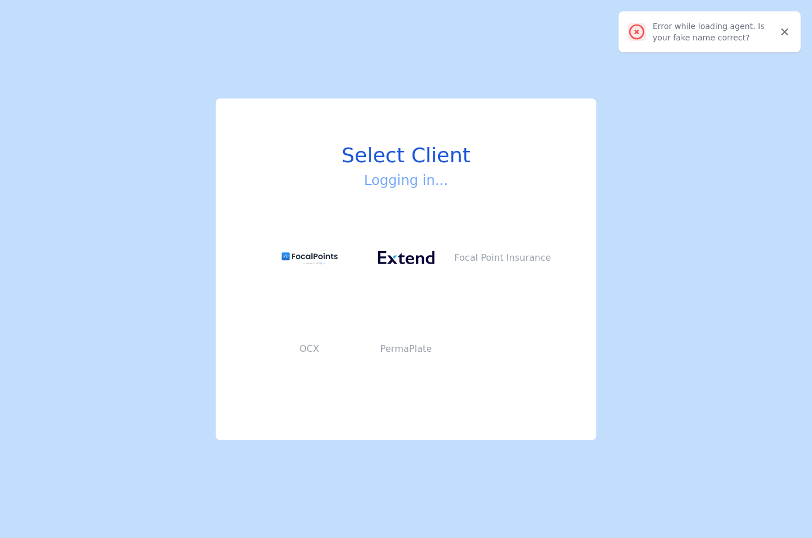  What do you see at coordinates (785, 32) in the screenshot?
I see `button: Close` at bounding box center [785, 32].